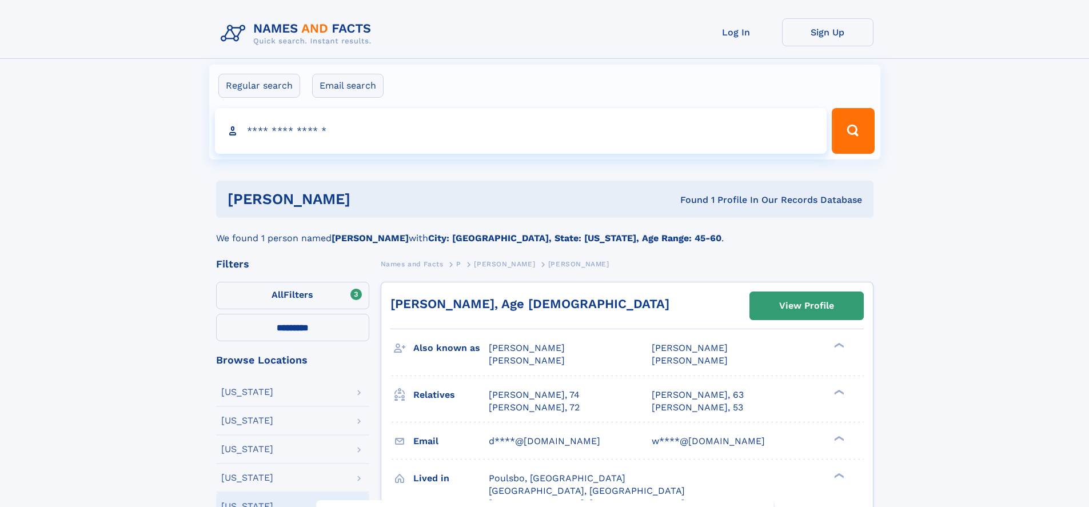 This screenshot has width=1089, height=507. I want to click on label: Filters, so click(293, 296).